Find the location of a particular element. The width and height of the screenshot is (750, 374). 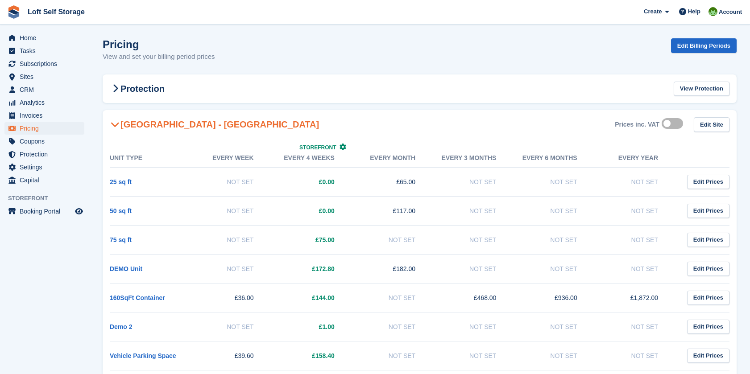

span: Home is located at coordinates (46, 38).